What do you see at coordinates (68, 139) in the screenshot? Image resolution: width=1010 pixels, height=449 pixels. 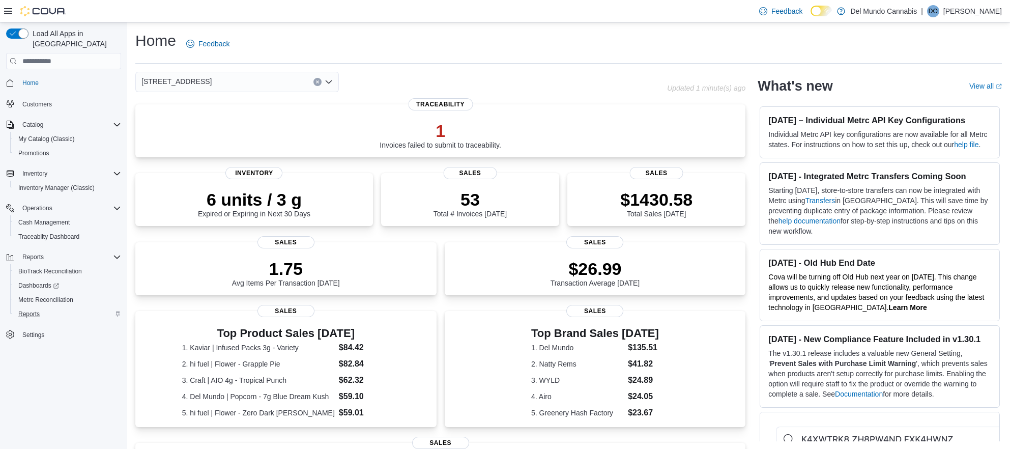 I see `button: My Catalog (Classic)` at bounding box center [68, 139].